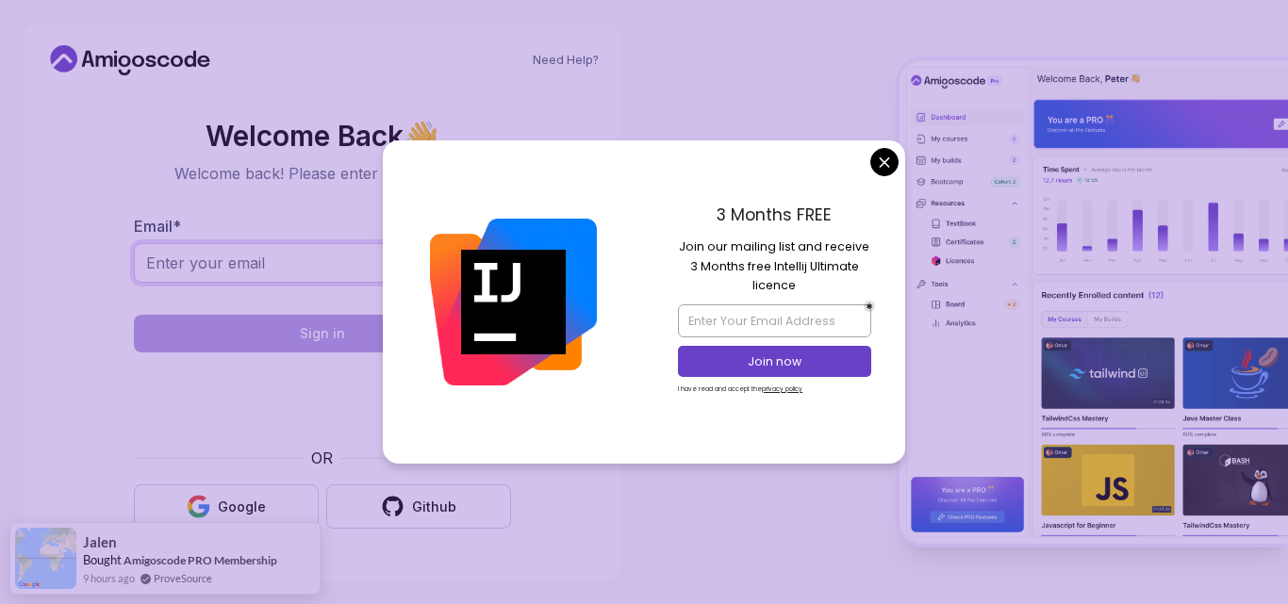 The height and width of the screenshot is (604, 1288). I want to click on span: 9 hours ago, so click(108, 578).